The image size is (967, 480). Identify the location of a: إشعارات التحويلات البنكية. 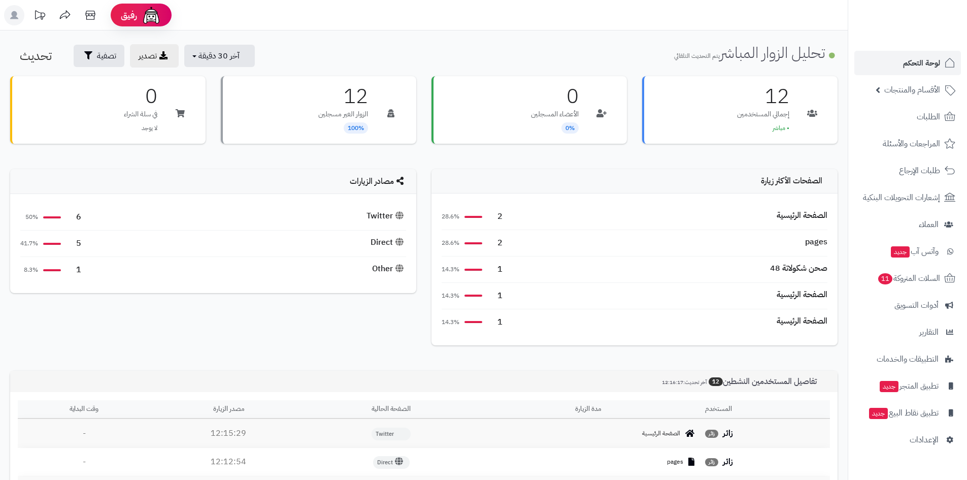
(908, 197).